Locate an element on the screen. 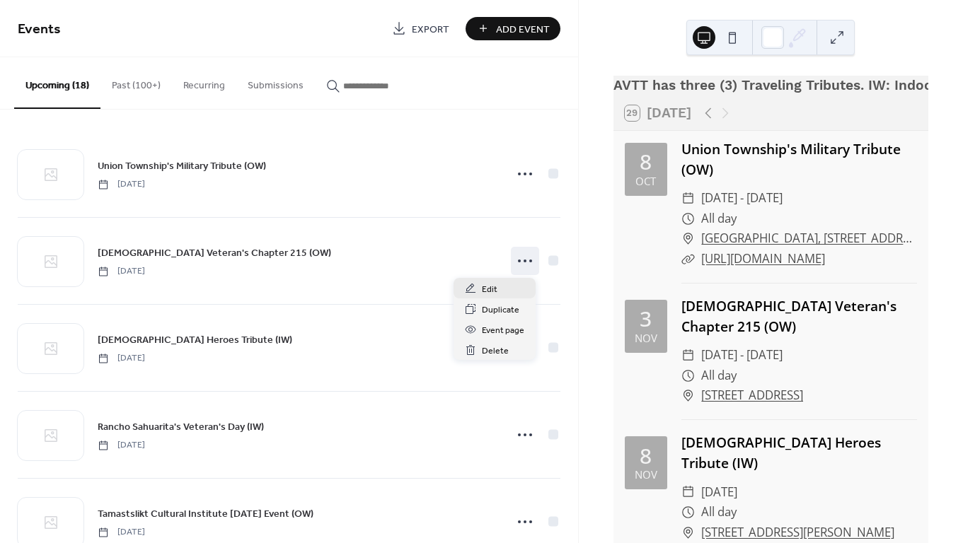  button: Upcoming (18) is located at coordinates (57, 83).